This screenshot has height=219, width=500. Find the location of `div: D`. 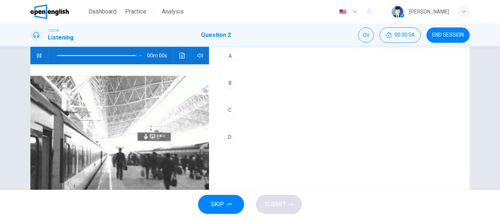

div: D is located at coordinates (230, 137).